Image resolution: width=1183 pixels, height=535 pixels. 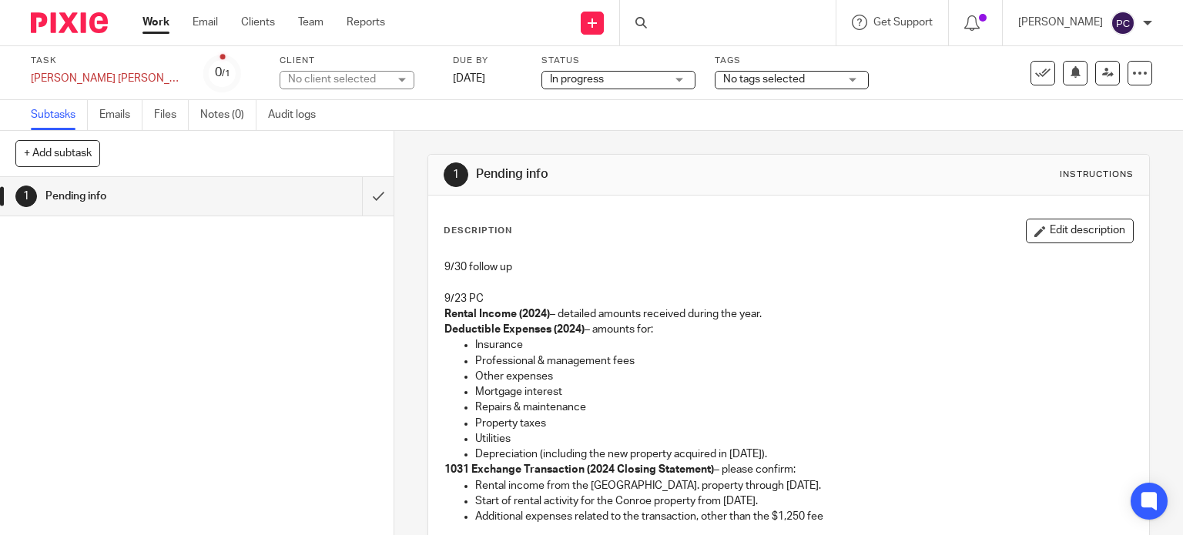 I want to click on label: Due by, so click(x=488, y=61).